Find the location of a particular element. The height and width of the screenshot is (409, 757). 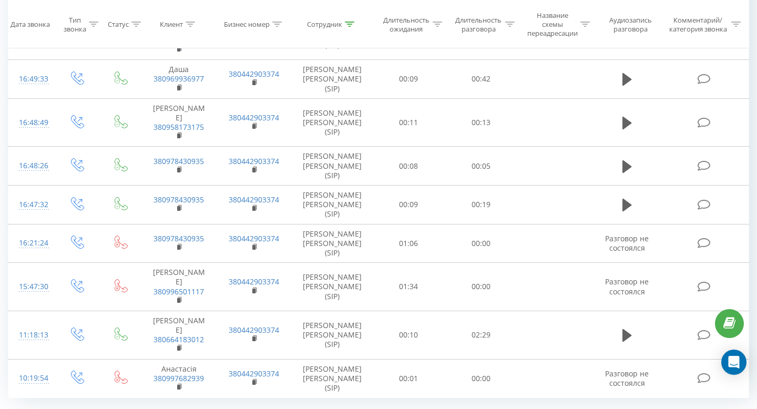

a: 380958173175 is located at coordinates (179, 127).